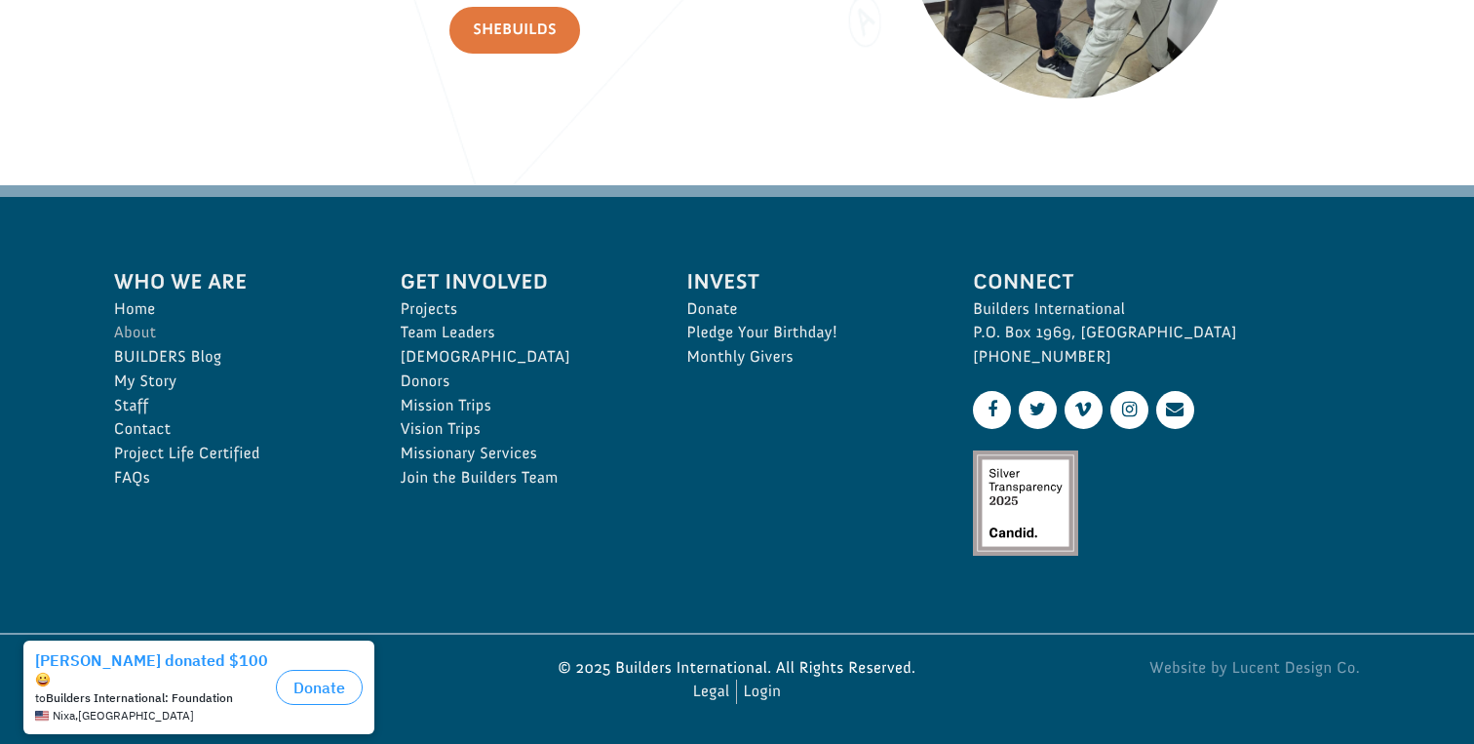 The height and width of the screenshot is (744, 1474). I want to click on a: About, so click(236, 332).